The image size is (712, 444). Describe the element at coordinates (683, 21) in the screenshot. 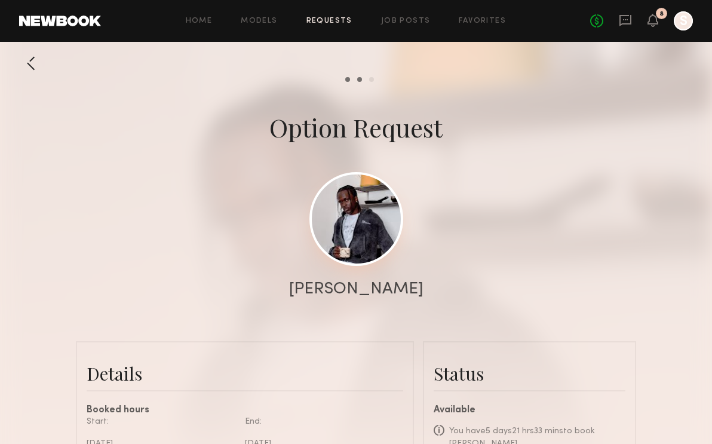

I see `a: S` at that location.